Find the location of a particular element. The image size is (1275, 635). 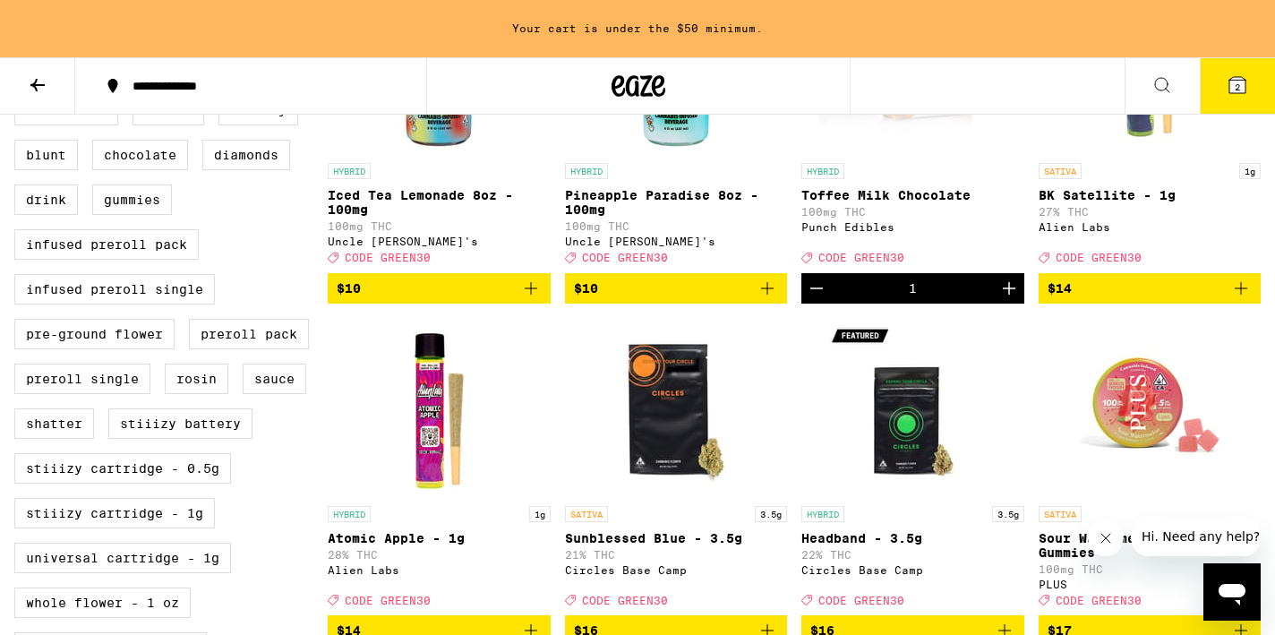

span: Hi. Need any help? is located at coordinates (70, 20).